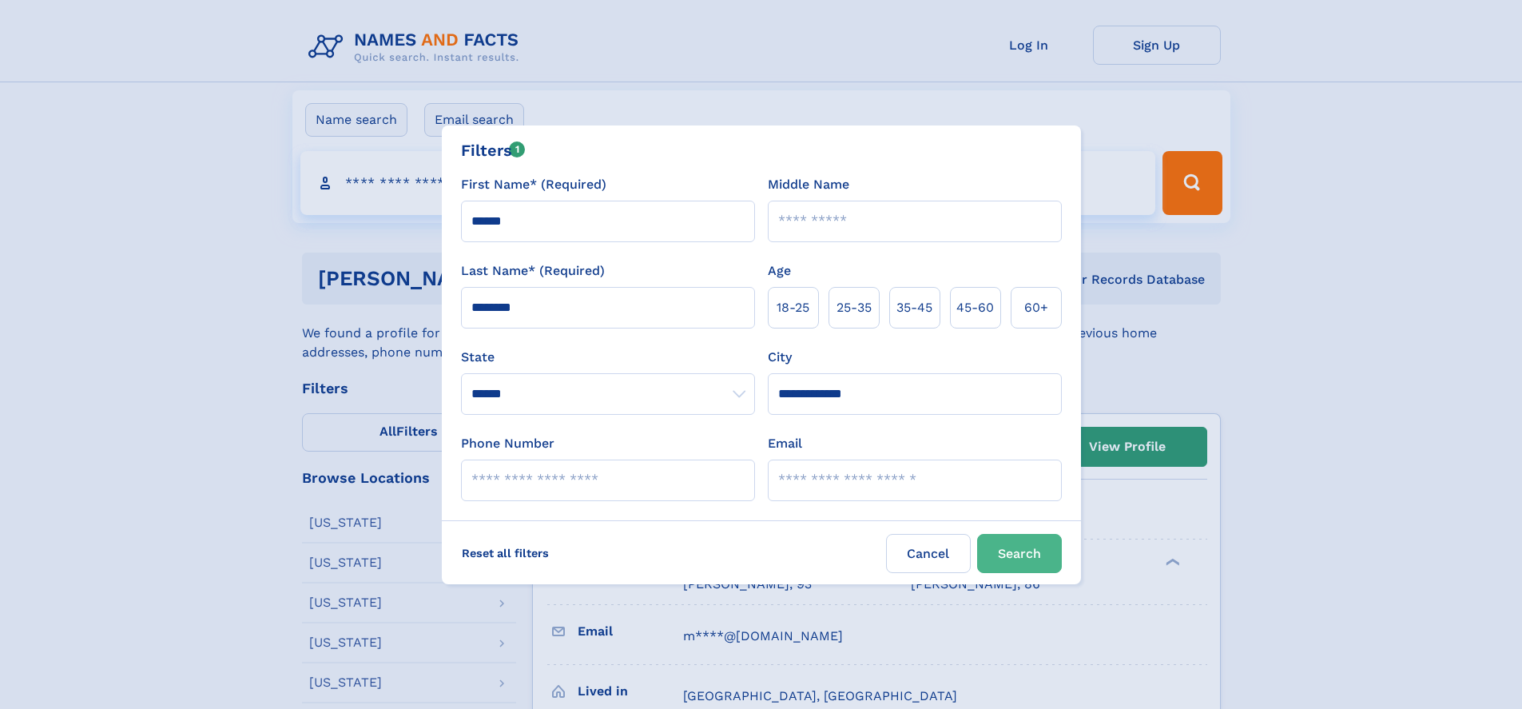 The height and width of the screenshot is (709, 1522). Describe the element at coordinates (493, 150) in the screenshot. I see `div: Filters` at that location.